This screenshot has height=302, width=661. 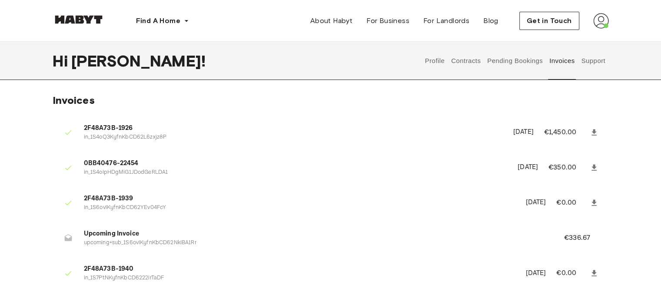 I want to click on a: About Habyt, so click(x=331, y=21).